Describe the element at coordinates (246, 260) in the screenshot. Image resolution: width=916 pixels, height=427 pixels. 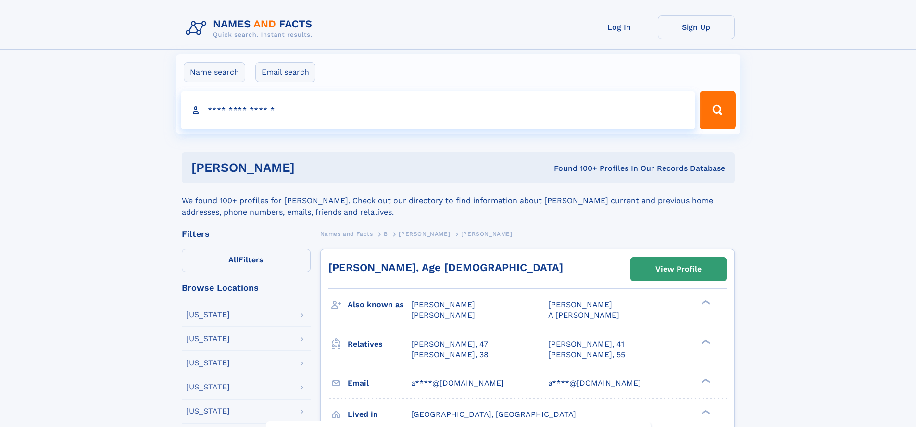
I see `label: Filters` at that location.